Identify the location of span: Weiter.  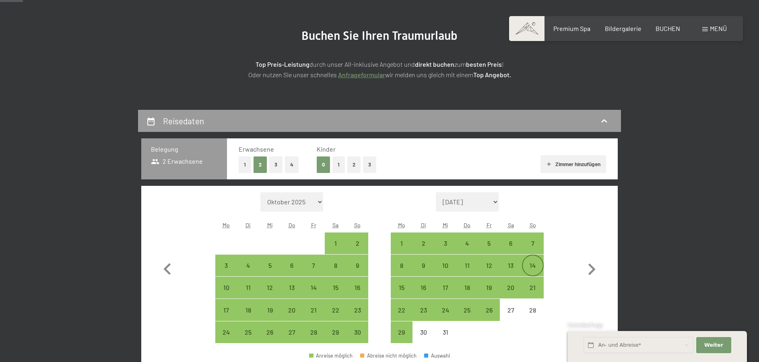
(714, 345).